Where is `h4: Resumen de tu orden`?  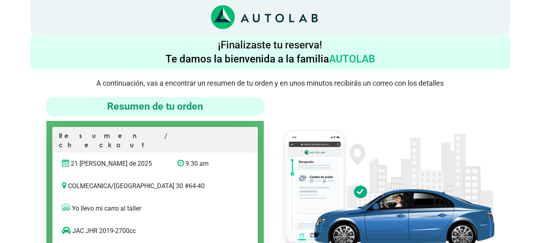
h4: Resumen de tu orden is located at coordinates (155, 106).